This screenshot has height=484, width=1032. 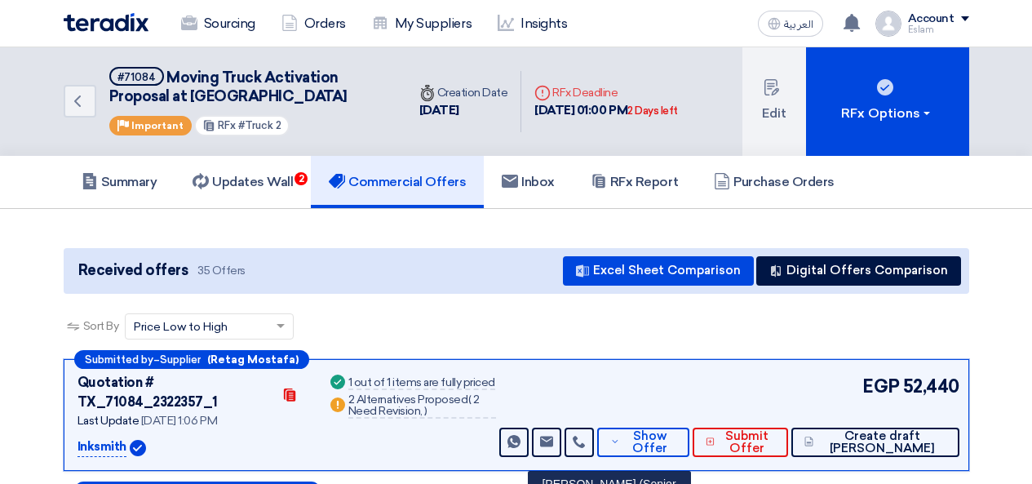 I want to click on a: Purchase Orders, so click(x=774, y=182).